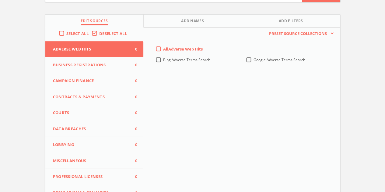  Describe the element at coordinates (91, 161) in the screenshot. I see `span: Miscellaneous` at that location.